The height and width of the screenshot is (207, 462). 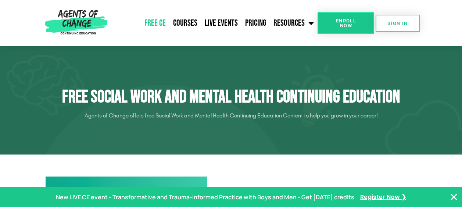 What do you see at coordinates (214, 23) in the screenshot?
I see `nav: Menu` at bounding box center [214, 23].